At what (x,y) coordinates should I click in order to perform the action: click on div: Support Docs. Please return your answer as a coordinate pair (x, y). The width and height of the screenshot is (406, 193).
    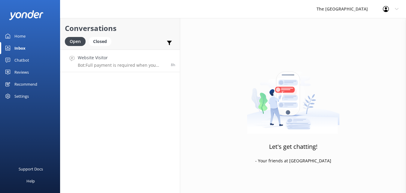
    Looking at the image, I should click on (31, 169).